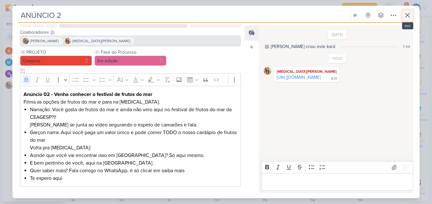 This screenshot has height=204, width=432. What do you see at coordinates (133, 52) in the screenshot?
I see `label: Fase do Processo` at bounding box center [133, 52].